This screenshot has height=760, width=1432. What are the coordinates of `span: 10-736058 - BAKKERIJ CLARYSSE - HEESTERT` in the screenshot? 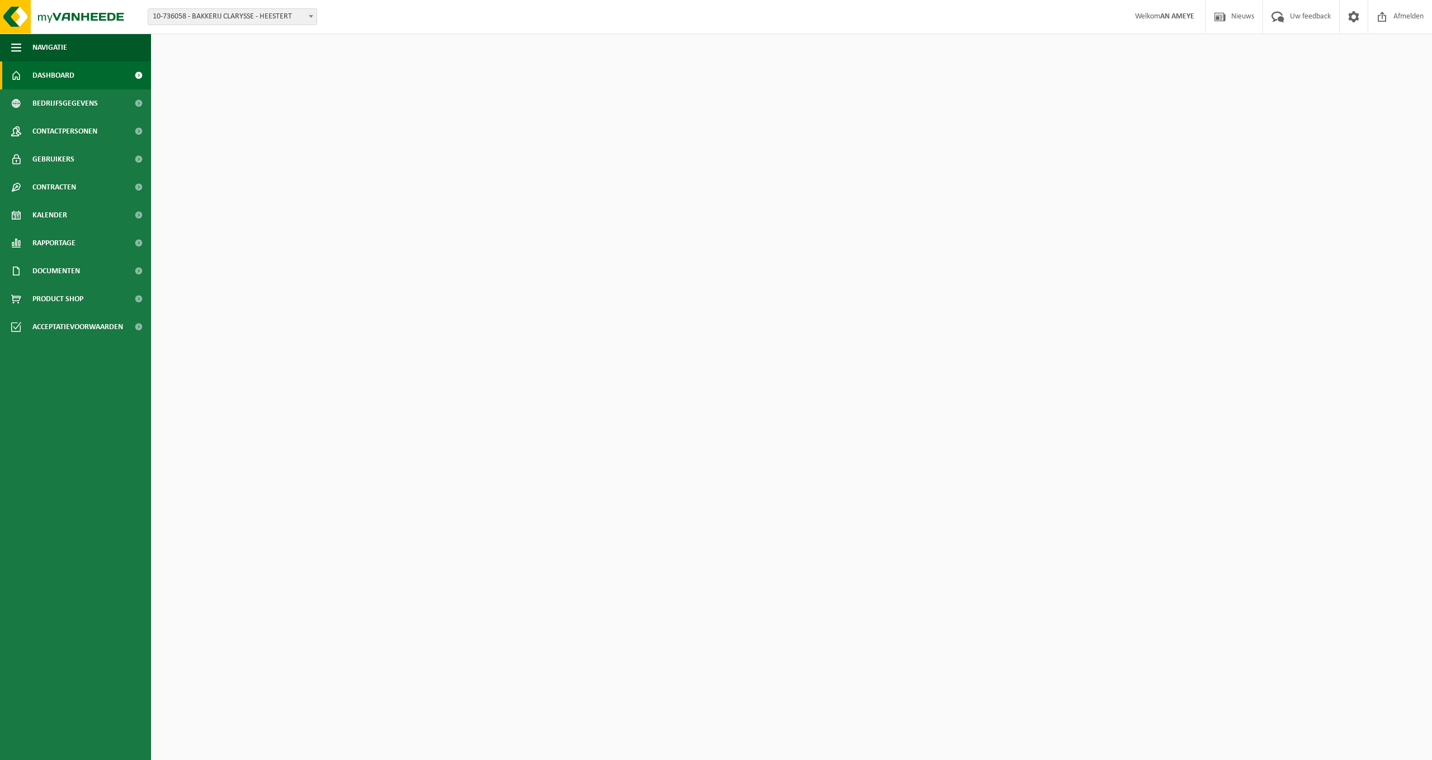 It's located at (232, 17).